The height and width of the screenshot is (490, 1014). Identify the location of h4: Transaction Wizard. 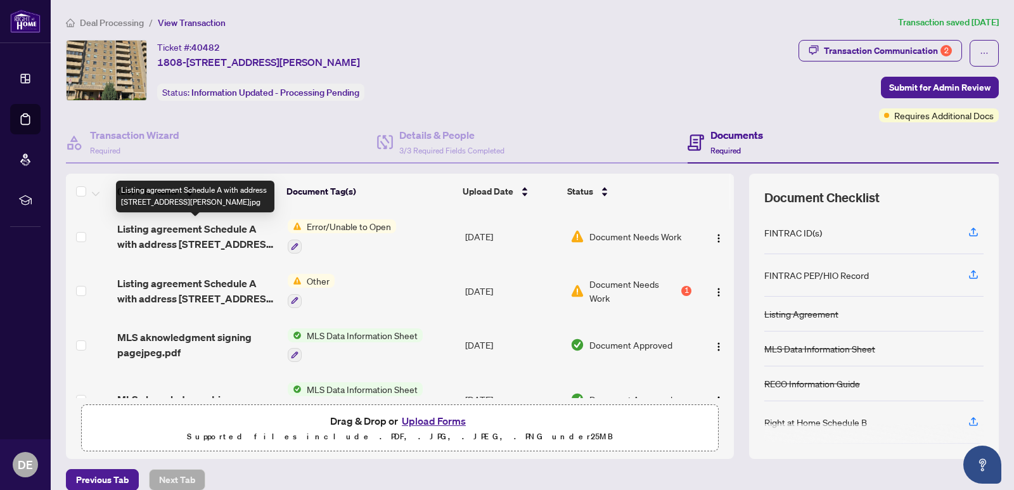
(134, 135).